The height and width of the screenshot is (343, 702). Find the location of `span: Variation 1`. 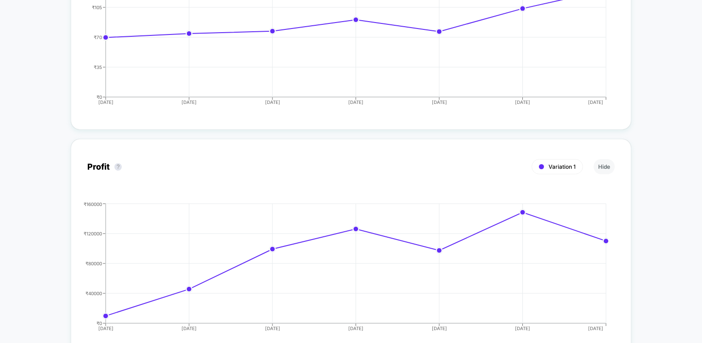

span: Variation 1 is located at coordinates (562, 166).